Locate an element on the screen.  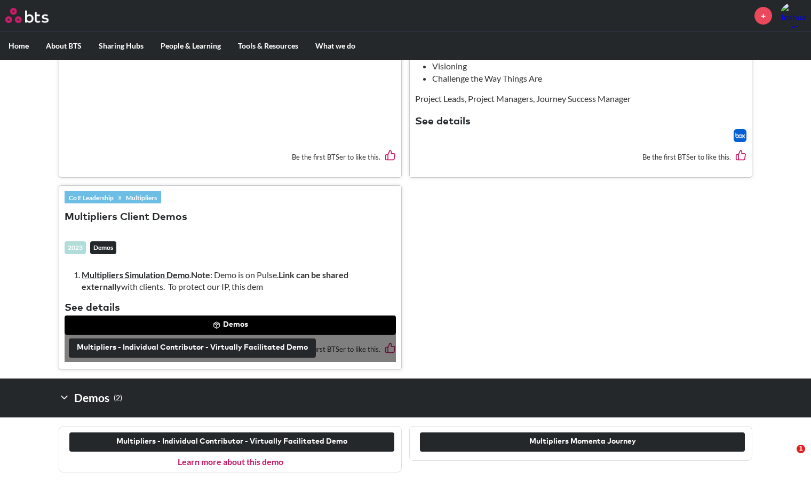
strong: Note is located at coordinates (201, 274).